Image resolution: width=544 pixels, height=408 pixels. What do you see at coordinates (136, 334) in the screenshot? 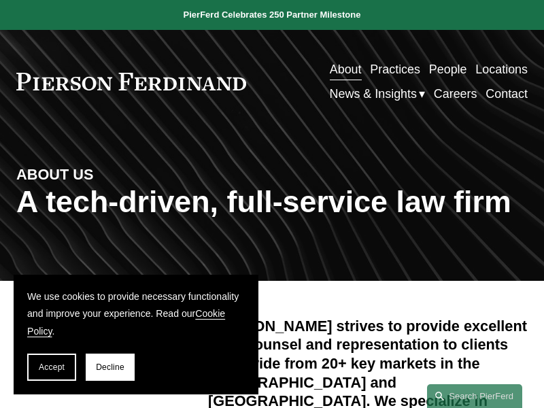
I see `section: Cookie banner` at bounding box center [136, 334].